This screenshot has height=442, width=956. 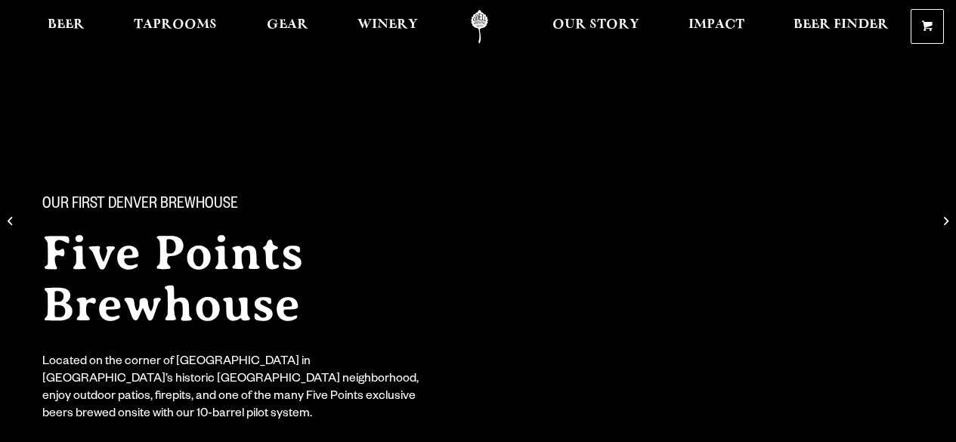 I want to click on span: Impact, so click(x=717, y=25).